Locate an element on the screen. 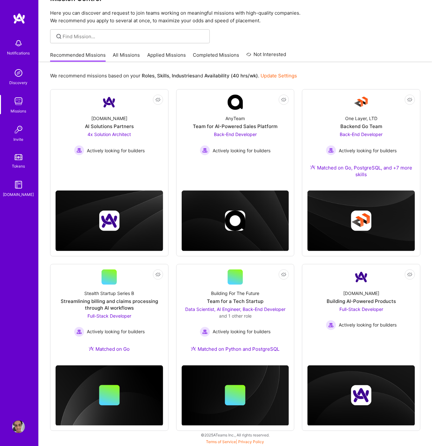 The width and height of the screenshot is (432, 446). div: Notifications is located at coordinates (18, 53).